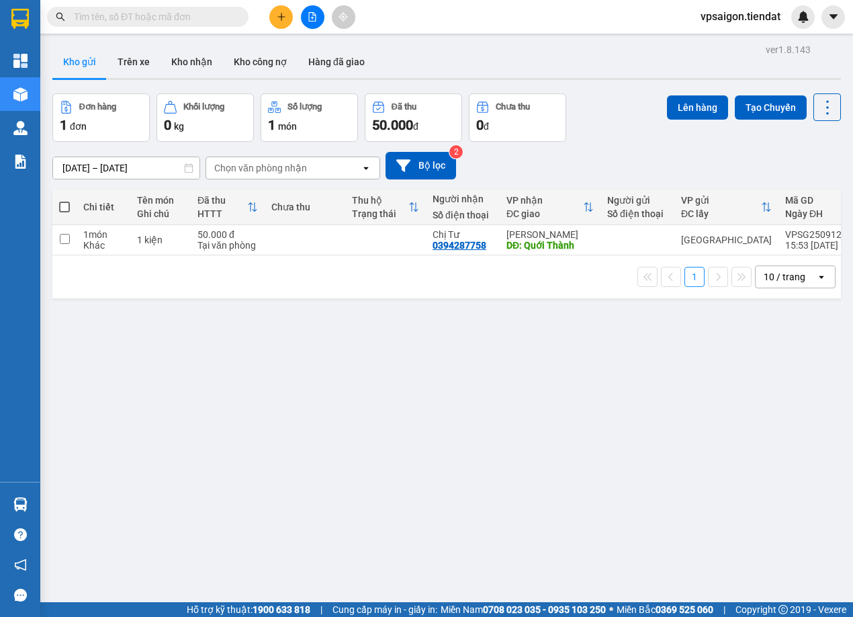  Describe the element at coordinates (191, 62) in the screenshot. I see `button: Kho nhận` at that location.